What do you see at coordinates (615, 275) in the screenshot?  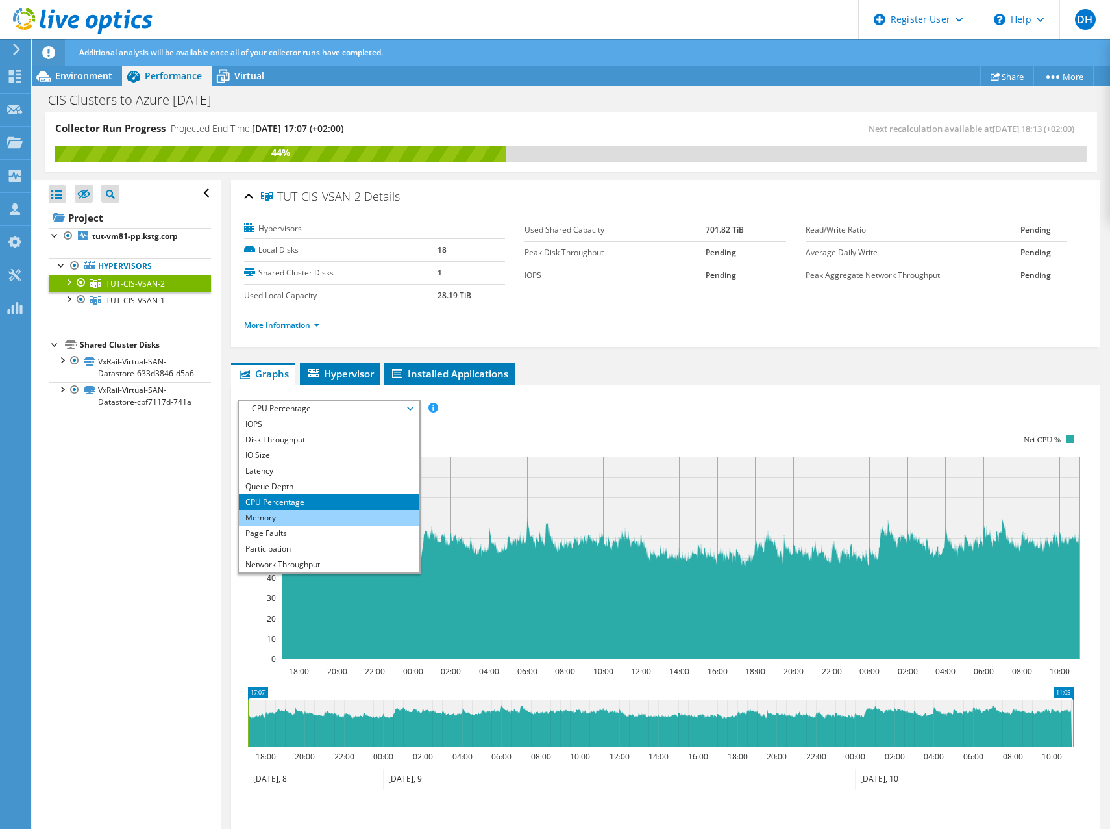 I see `label: IOPS` at bounding box center [615, 275].